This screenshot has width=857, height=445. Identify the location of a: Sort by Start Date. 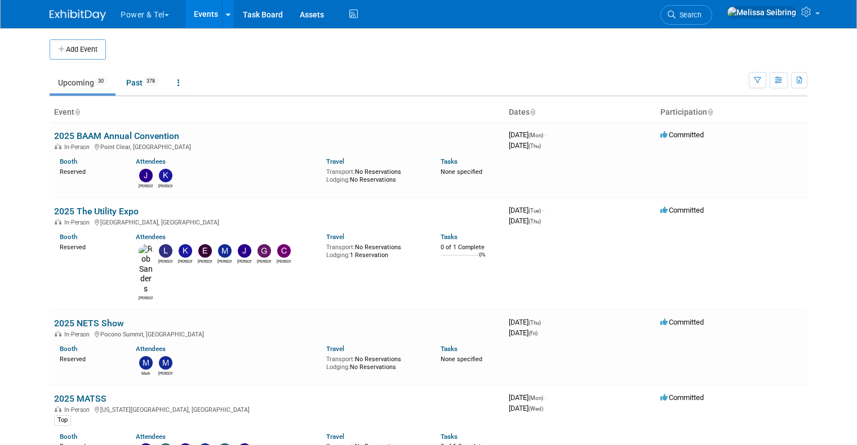
(532, 112).